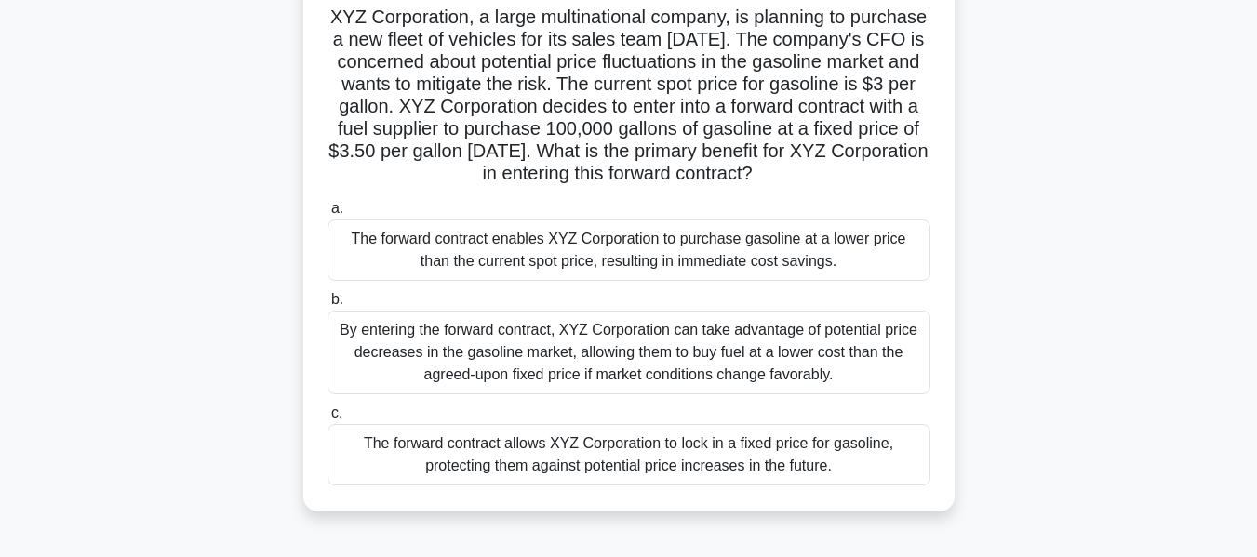  Describe the element at coordinates (337, 412) in the screenshot. I see `span: c.` at that location.